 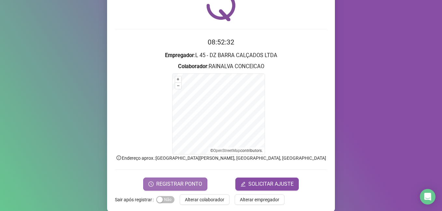 What do you see at coordinates (193, 66) in the screenshot?
I see `strong: Colaborador` at bounding box center [193, 66].